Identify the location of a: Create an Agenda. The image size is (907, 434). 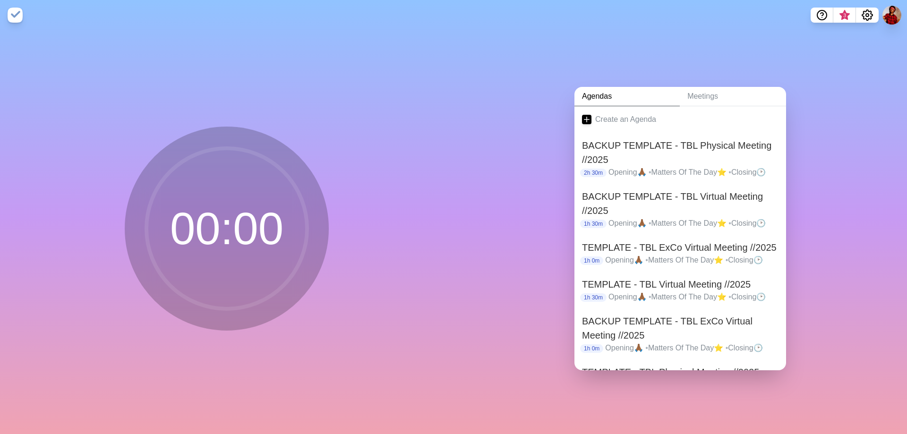
(681, 120).